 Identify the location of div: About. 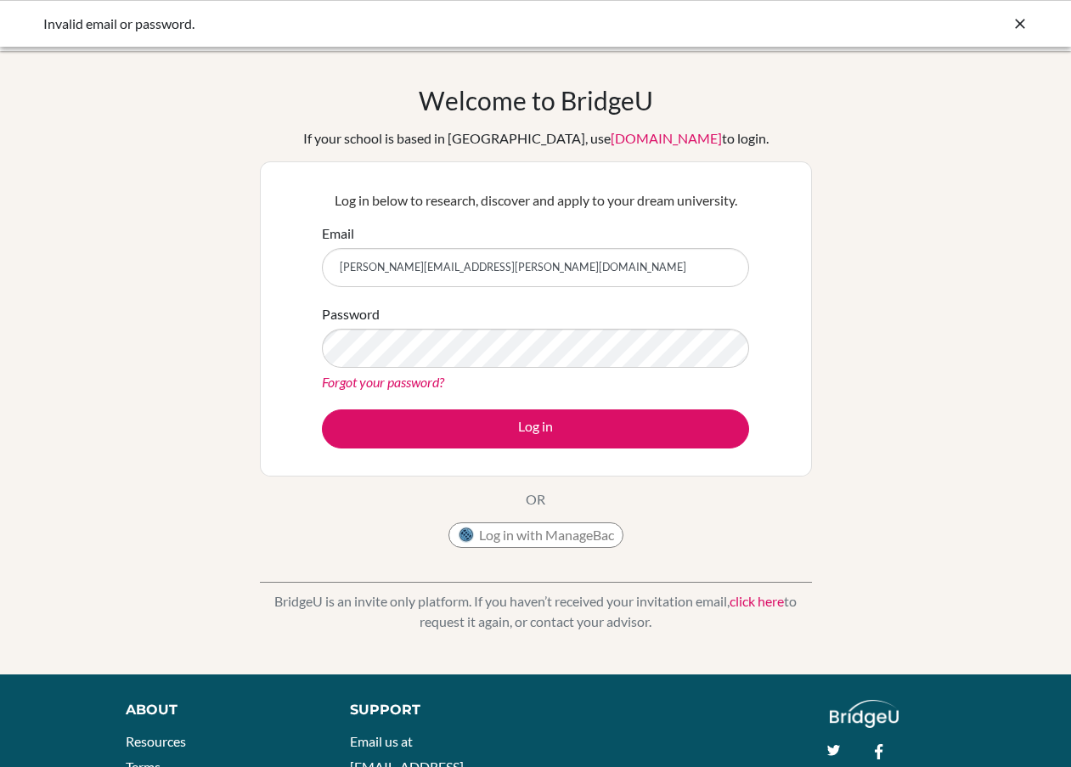
(218, 710).